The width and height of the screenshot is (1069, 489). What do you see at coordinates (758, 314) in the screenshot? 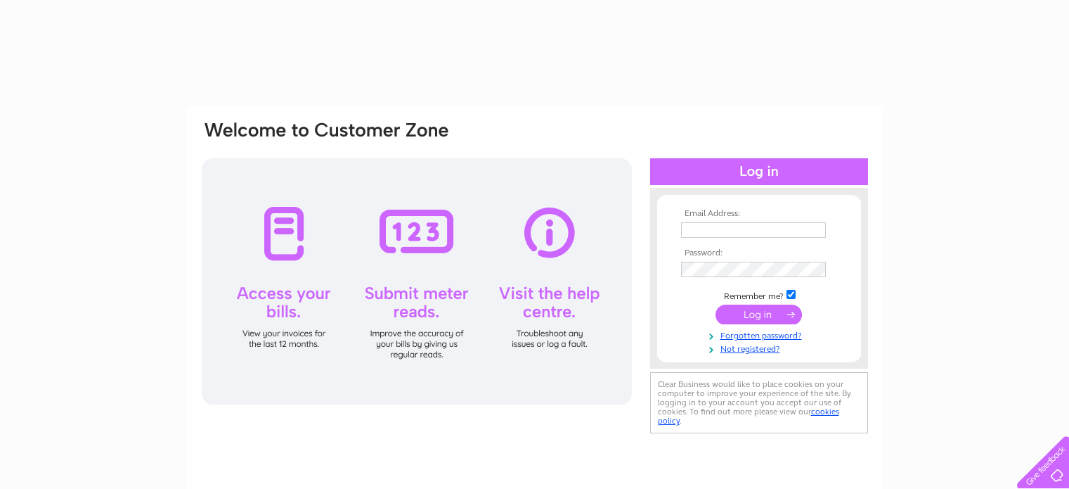
I see `input: Submit` at bounding box center [758, 314].